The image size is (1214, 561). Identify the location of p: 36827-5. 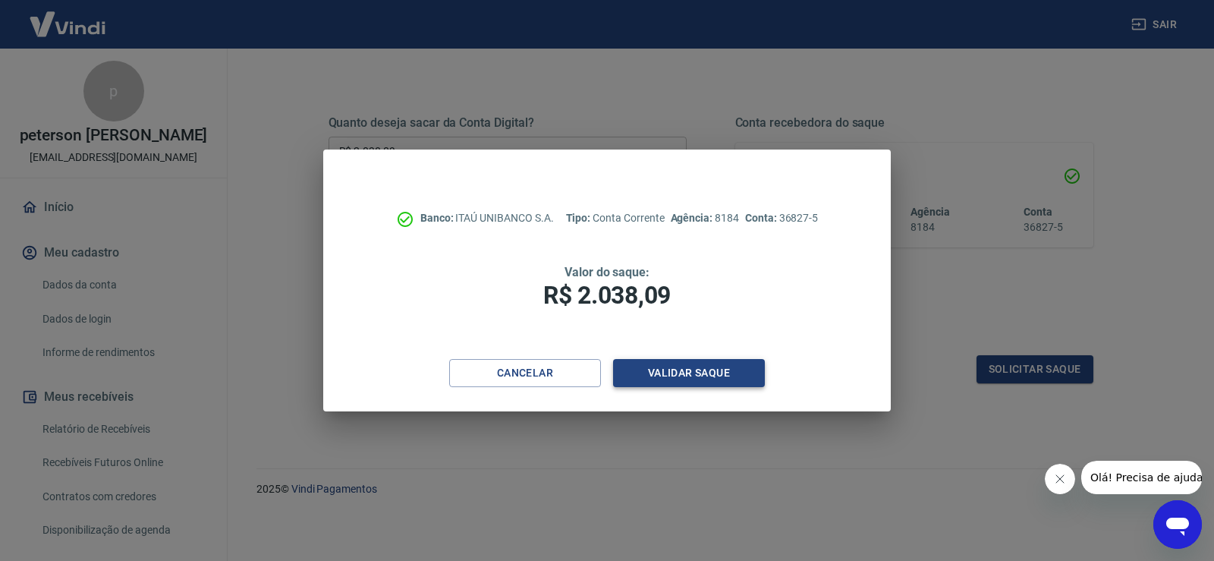
(781, 218).